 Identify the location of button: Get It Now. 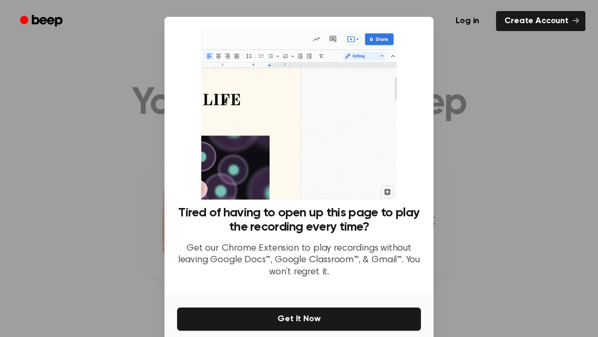
(299, 319).